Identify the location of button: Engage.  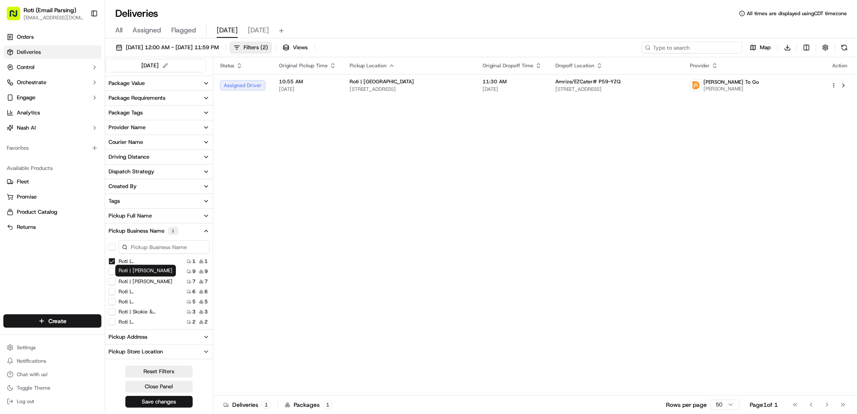
(52, 98).